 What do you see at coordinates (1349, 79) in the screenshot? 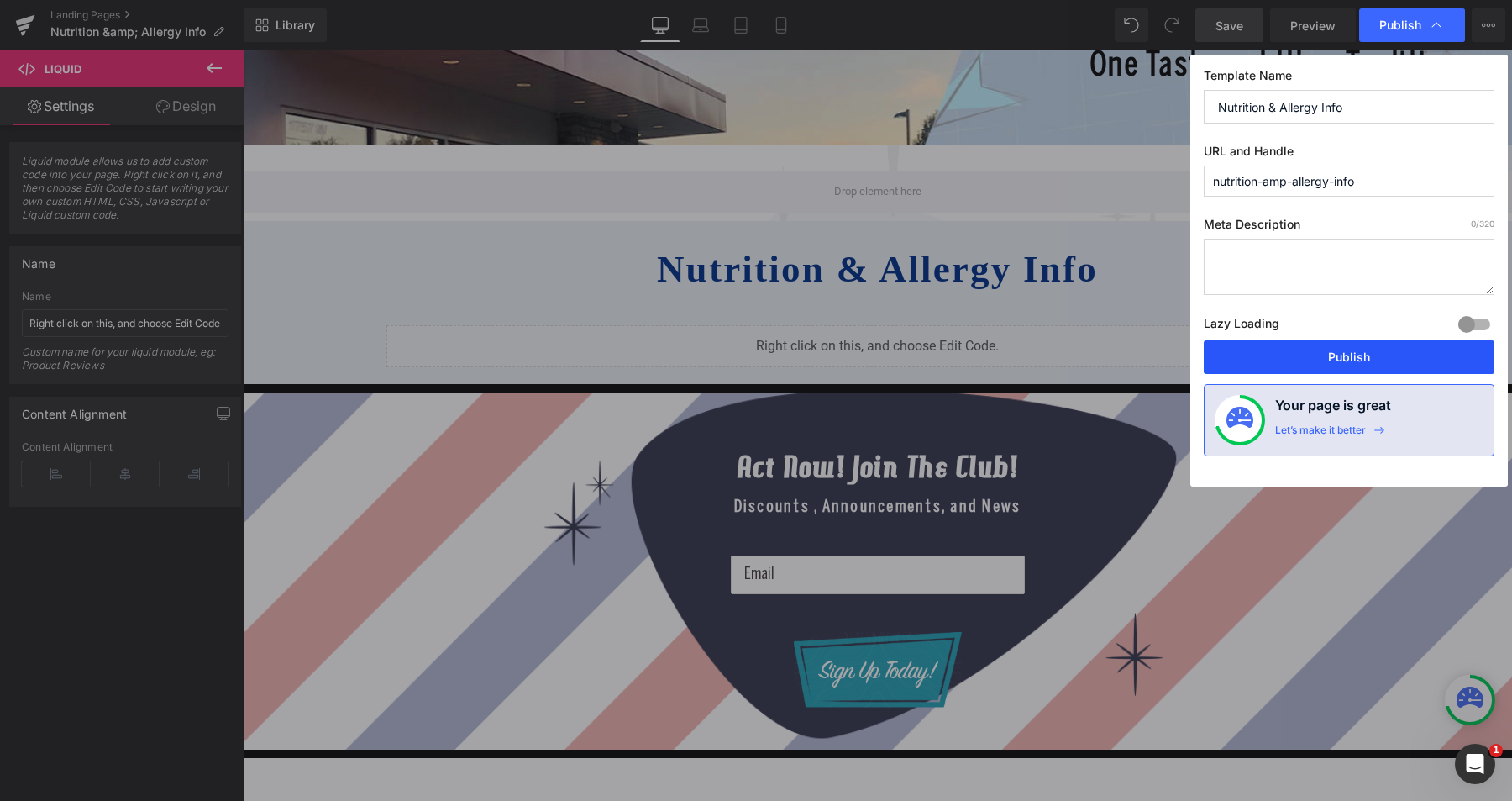
I see `label: Template Name` at bounding box center [1349, 79].